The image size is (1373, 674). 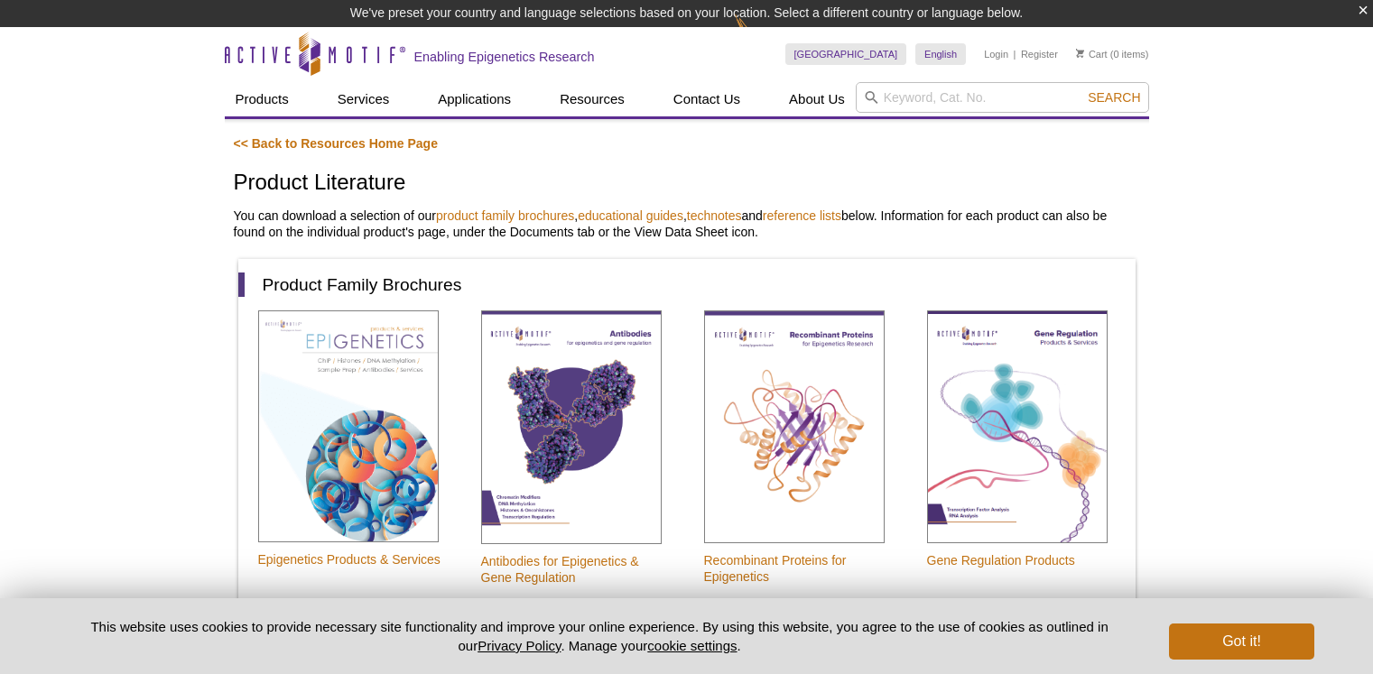 What do you see at coordinates (349, 560) in the screenshot?
I see `p: Epigenetics Products & Services` at bounding box center [349, 560].